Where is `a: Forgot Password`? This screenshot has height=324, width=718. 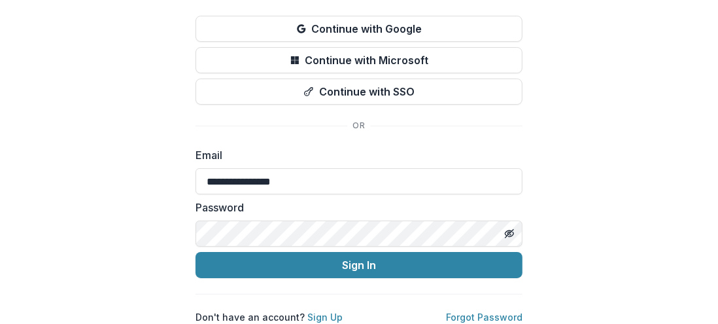 a: Forgot Password is located at coordinates (484, 317).